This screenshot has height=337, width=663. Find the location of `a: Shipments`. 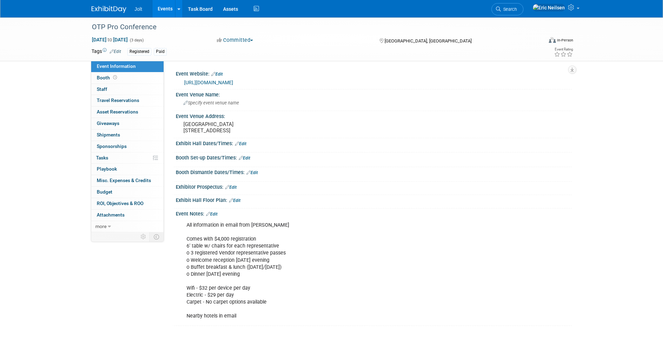

a: Shipments is located at coordinates (127, 135).